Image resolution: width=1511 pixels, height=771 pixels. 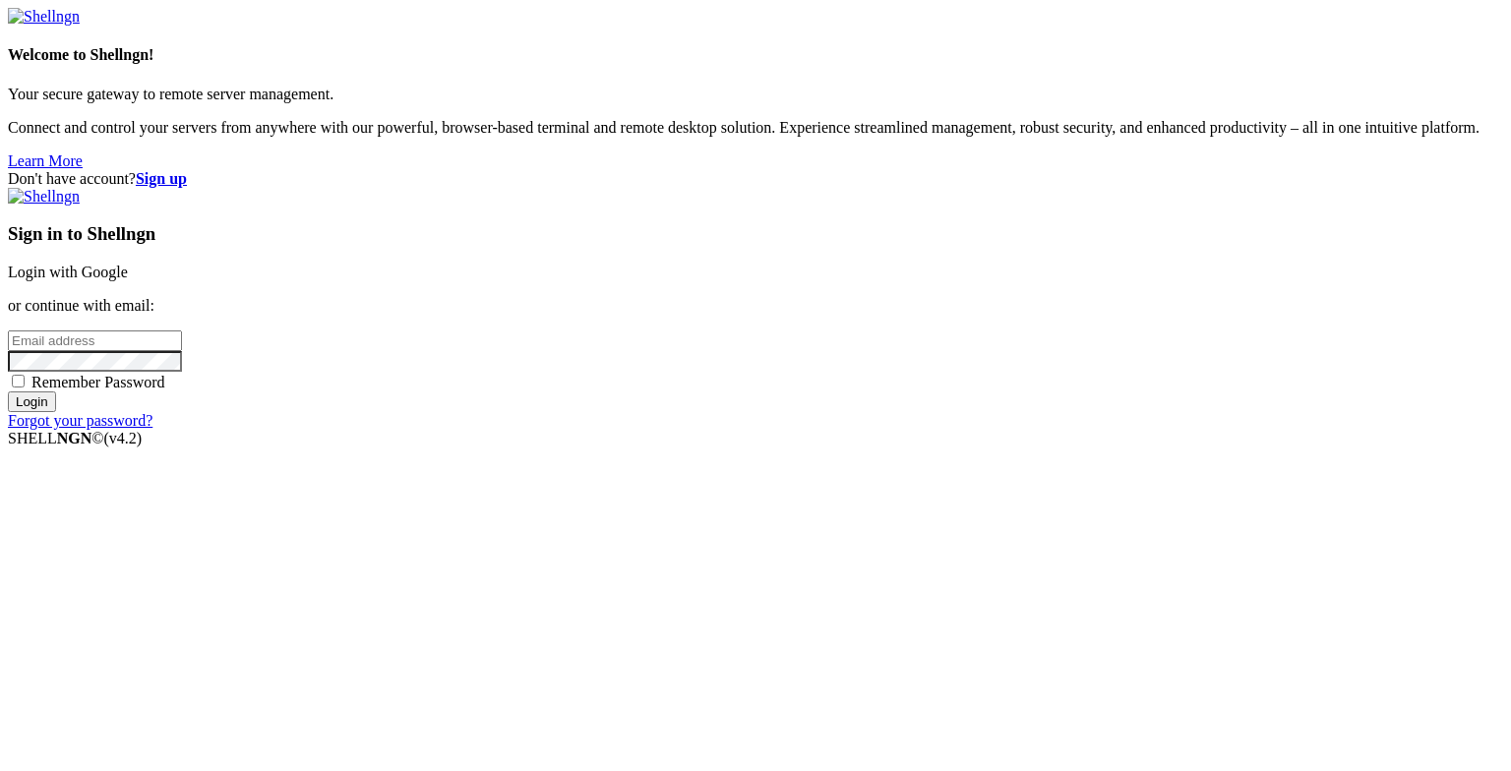 What do you see at coordinates (756, 94) in the screenshot?
I see `p: Your secure gateway to remote server management.` at bounding box center [756, 94].